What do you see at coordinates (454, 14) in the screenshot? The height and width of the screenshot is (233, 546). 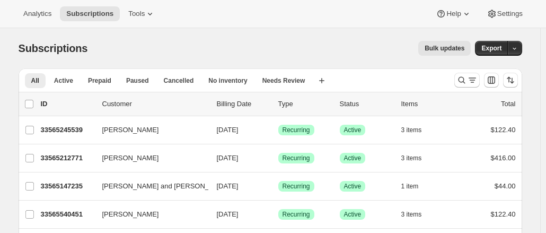 I see `span: Help` at bounding box center [454, 14].